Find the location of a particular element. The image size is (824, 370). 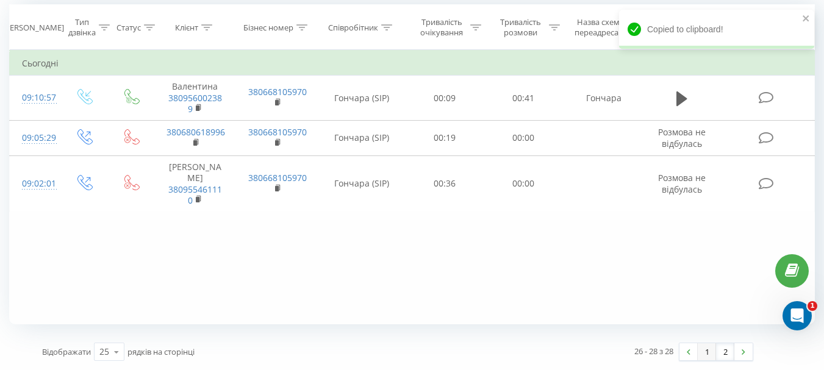

td: Валентина is located at coordinates (195, 98).